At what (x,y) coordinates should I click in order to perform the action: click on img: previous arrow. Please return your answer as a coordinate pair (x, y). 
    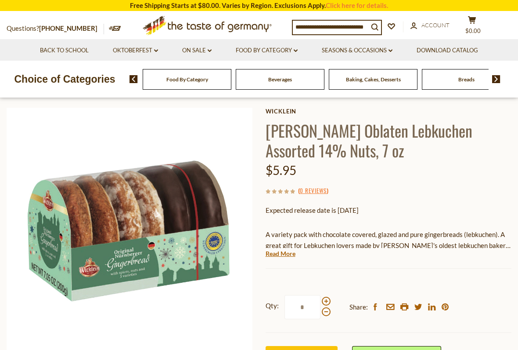
    Looking at the image, I should click on (134, 79).